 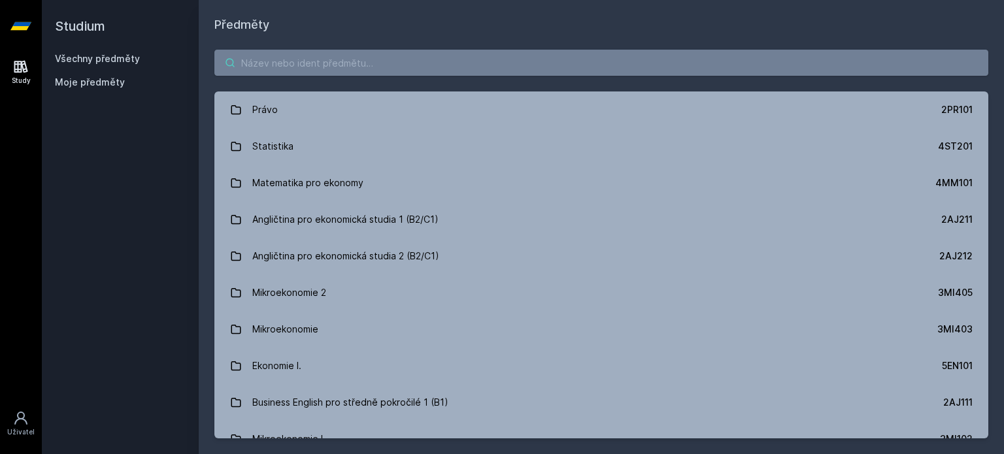 I want to click on div: Uživatel, so click(x=21, y=432).